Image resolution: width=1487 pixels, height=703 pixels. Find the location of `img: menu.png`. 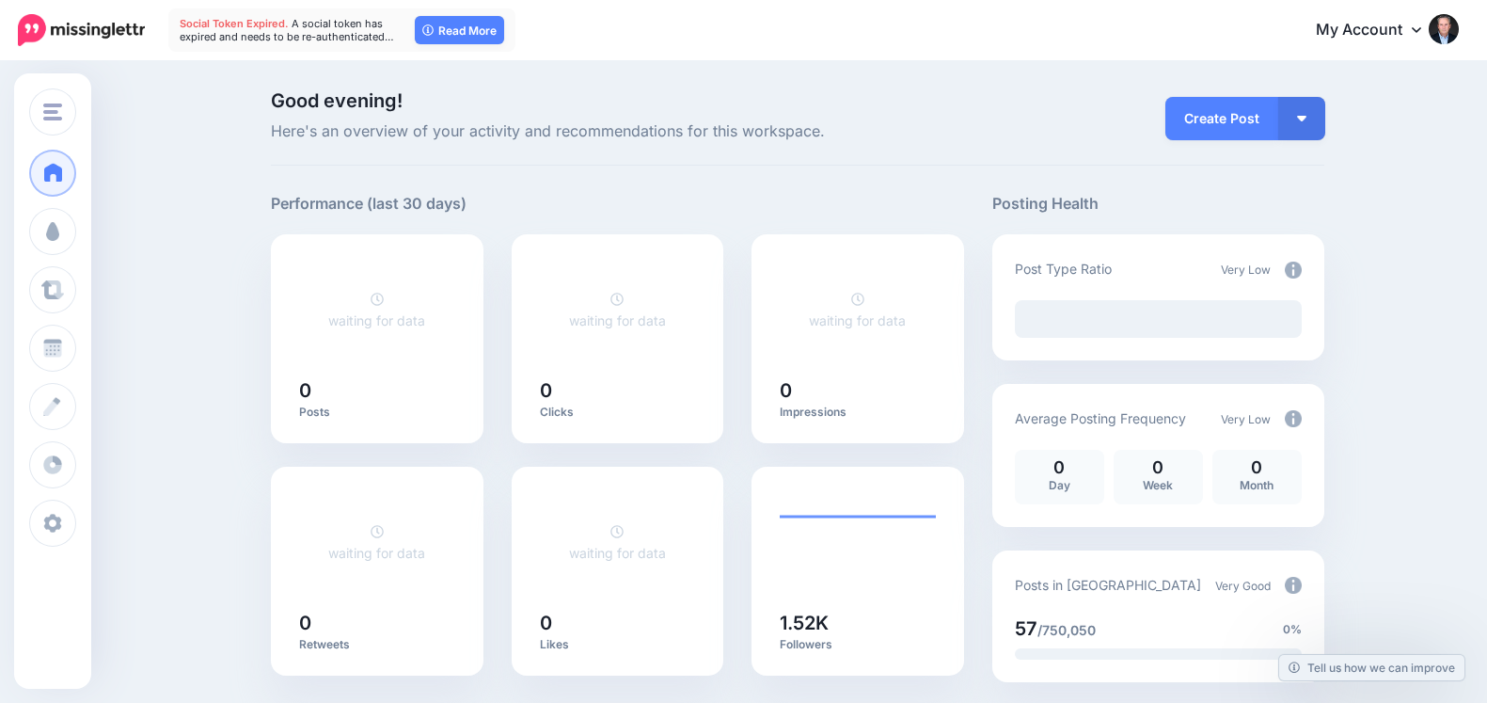

img: menu.png is located at coordinates (53, 112).